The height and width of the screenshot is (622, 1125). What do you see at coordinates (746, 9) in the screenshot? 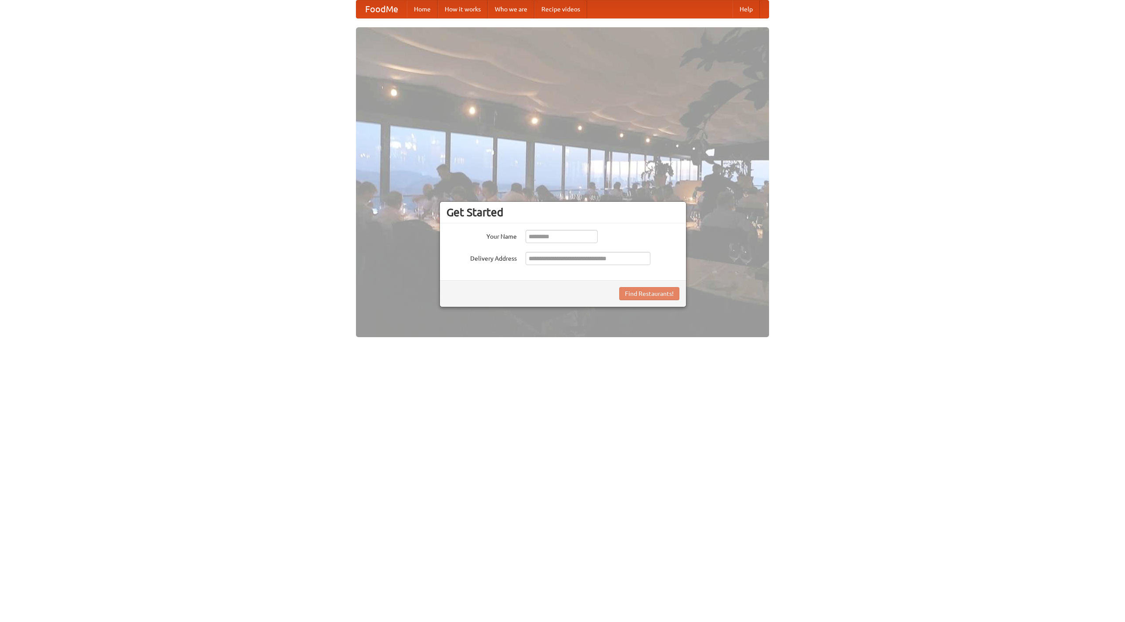
I see `a: Help` at bounding box center [746, 9].